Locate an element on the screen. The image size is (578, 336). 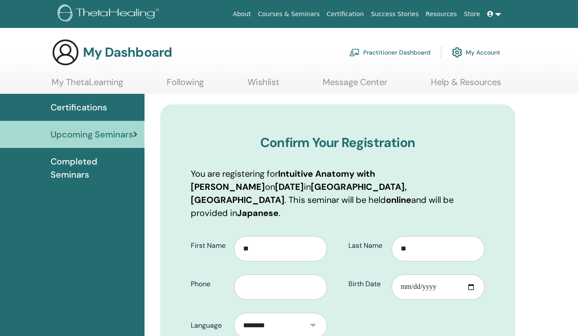
span: Upcoming Seminars is located at coordinates (92, 134).